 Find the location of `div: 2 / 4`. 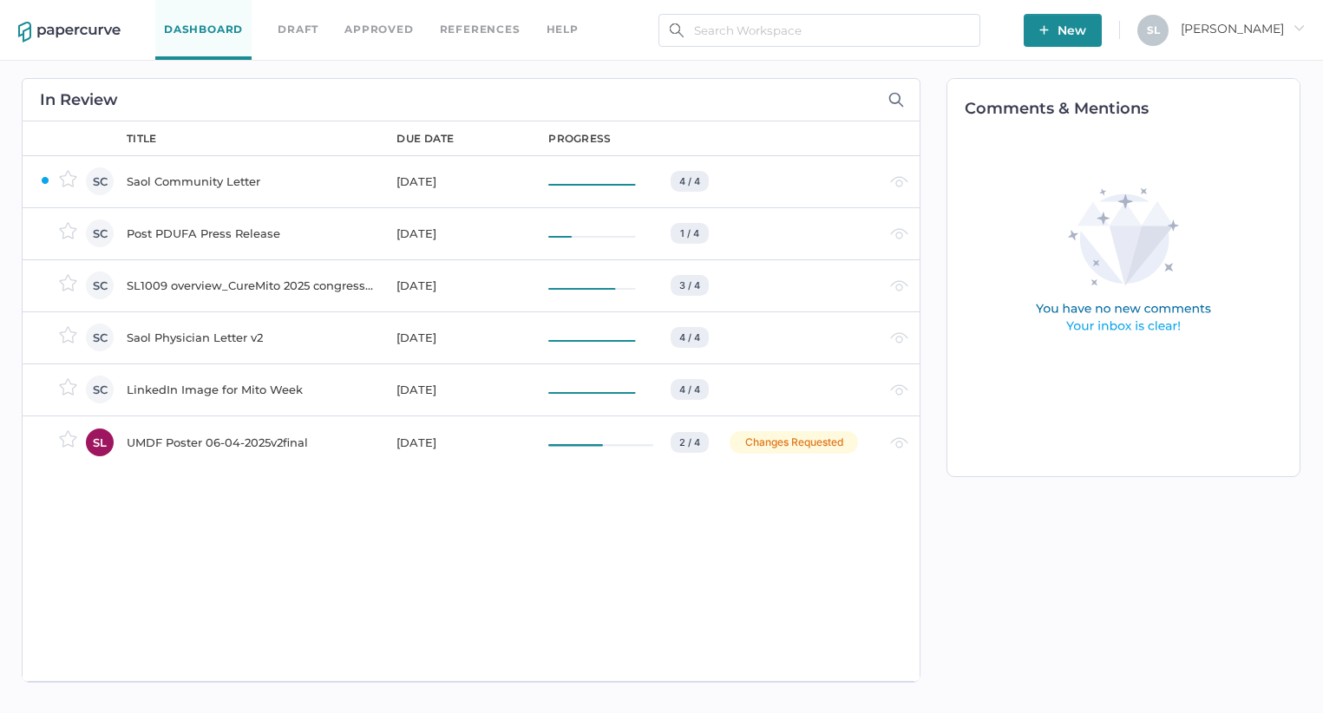

div: 2 / 4 is located at coordinates (690, 442).